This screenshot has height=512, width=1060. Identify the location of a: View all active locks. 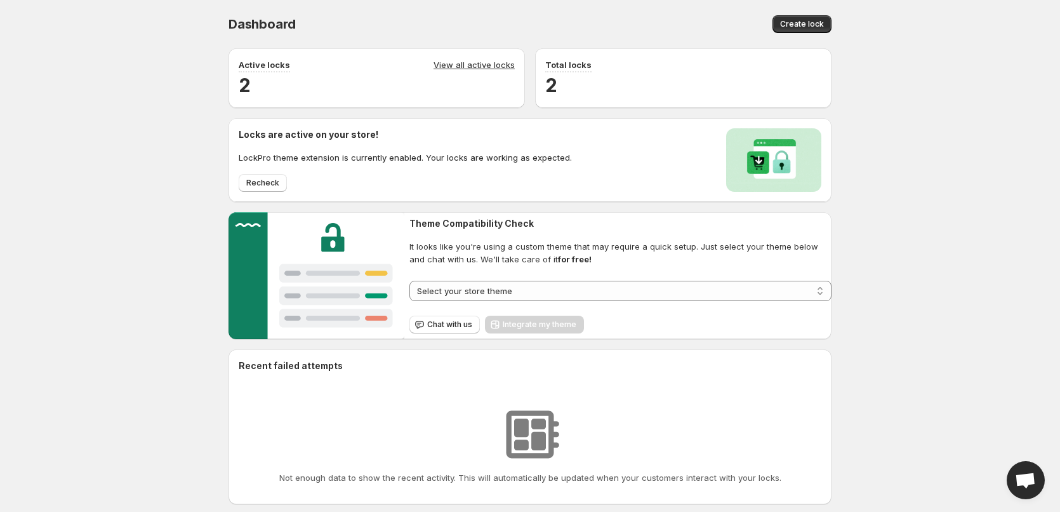
(474, 65).